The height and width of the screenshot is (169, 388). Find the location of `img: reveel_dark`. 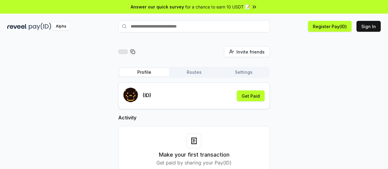

img: reveel_dark is located at coordinates (17, 26).